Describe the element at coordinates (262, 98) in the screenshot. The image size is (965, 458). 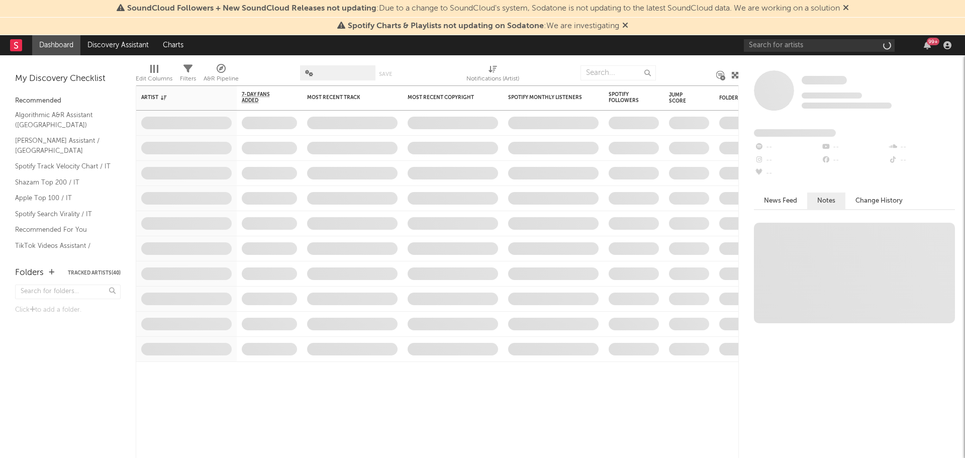
I see `span: 7-Day Fans Added` at that location.